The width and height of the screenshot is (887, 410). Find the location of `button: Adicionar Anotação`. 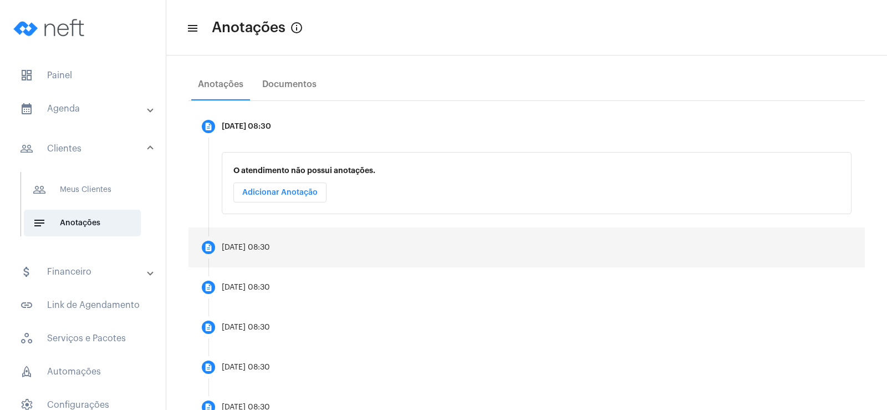

button: Adicionar Anotação is located at coordinates (280, 192).